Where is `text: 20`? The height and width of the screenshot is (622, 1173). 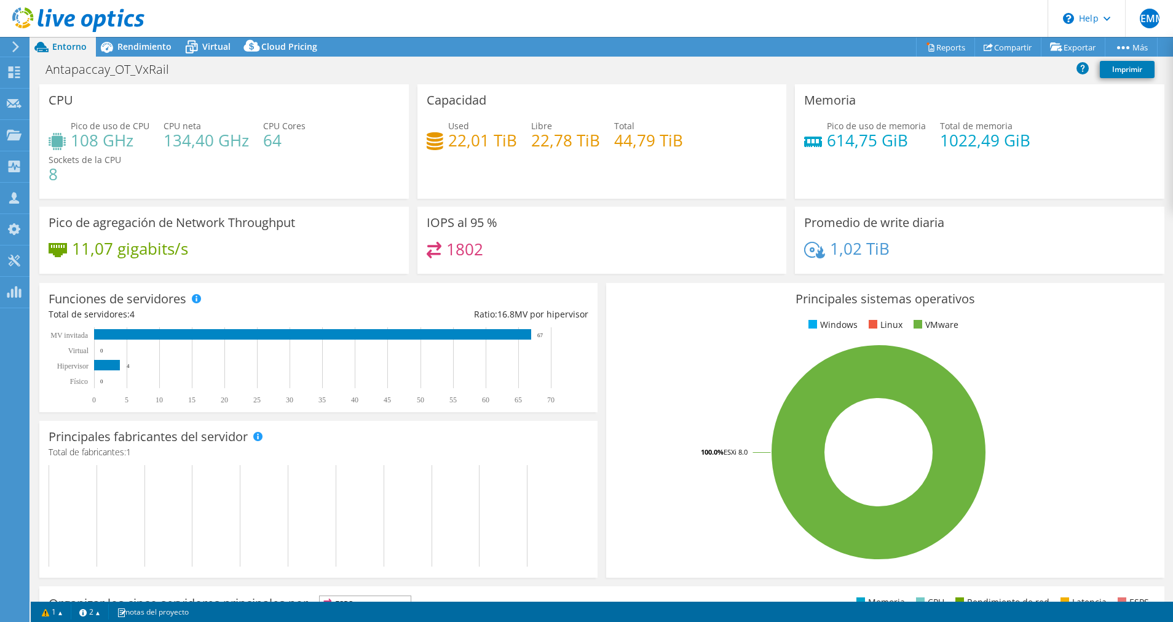
text: 20 is located at coordinates (224, 400).